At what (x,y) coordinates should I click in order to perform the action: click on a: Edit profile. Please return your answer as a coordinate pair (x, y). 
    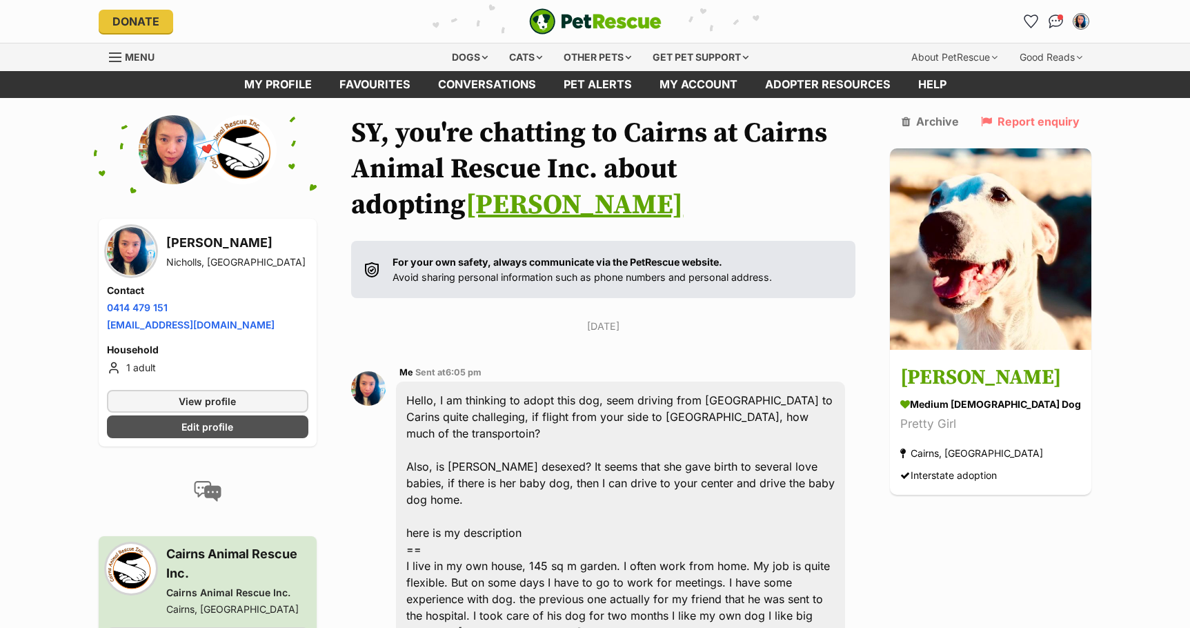
    Looking at the image, I should click on (208, 426).